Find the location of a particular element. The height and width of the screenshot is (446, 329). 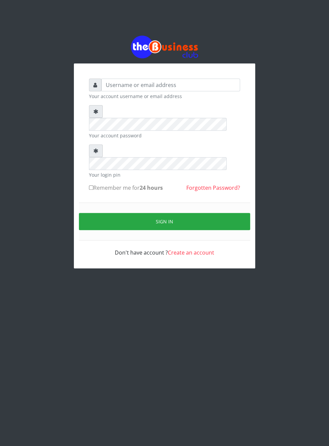

div: Don't have account ? is located at coordinates (165, 249).